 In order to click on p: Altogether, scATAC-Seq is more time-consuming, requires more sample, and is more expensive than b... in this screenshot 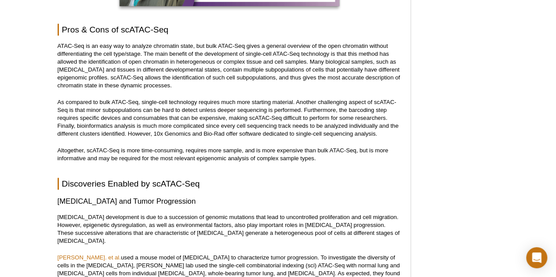, I will do `click(229, 155)`.